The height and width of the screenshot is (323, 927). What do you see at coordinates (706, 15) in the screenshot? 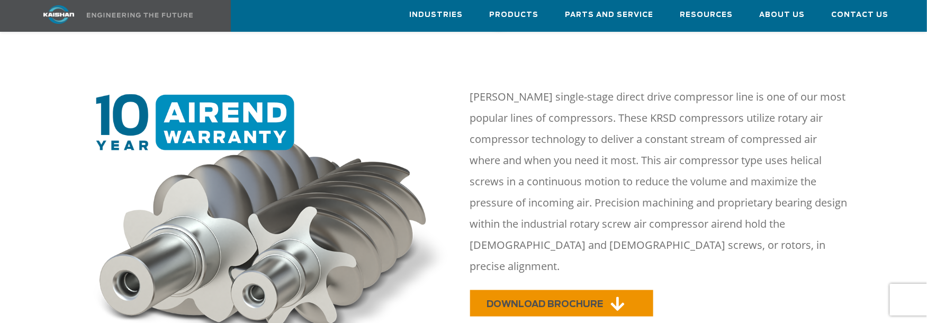
I see `span: Resources` at bounding box center [706, 15].